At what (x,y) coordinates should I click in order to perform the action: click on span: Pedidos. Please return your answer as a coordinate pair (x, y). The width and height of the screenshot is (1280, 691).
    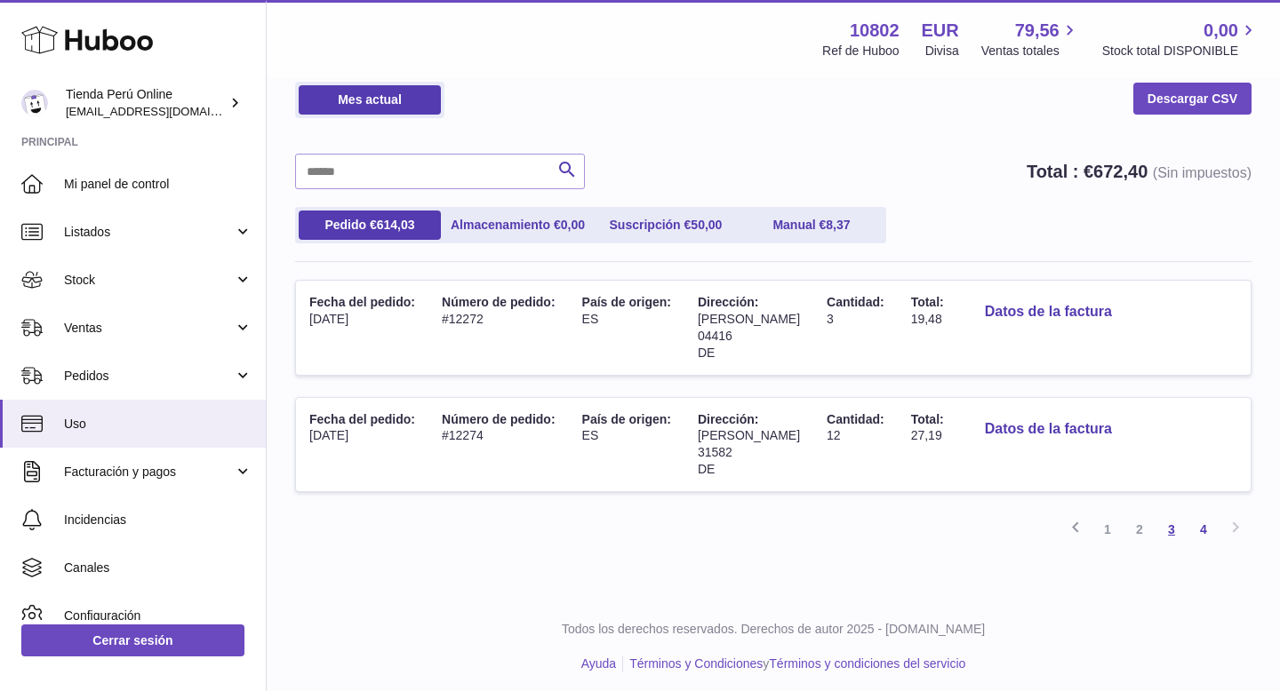
    Looking at the image, I should click on (148, 376).